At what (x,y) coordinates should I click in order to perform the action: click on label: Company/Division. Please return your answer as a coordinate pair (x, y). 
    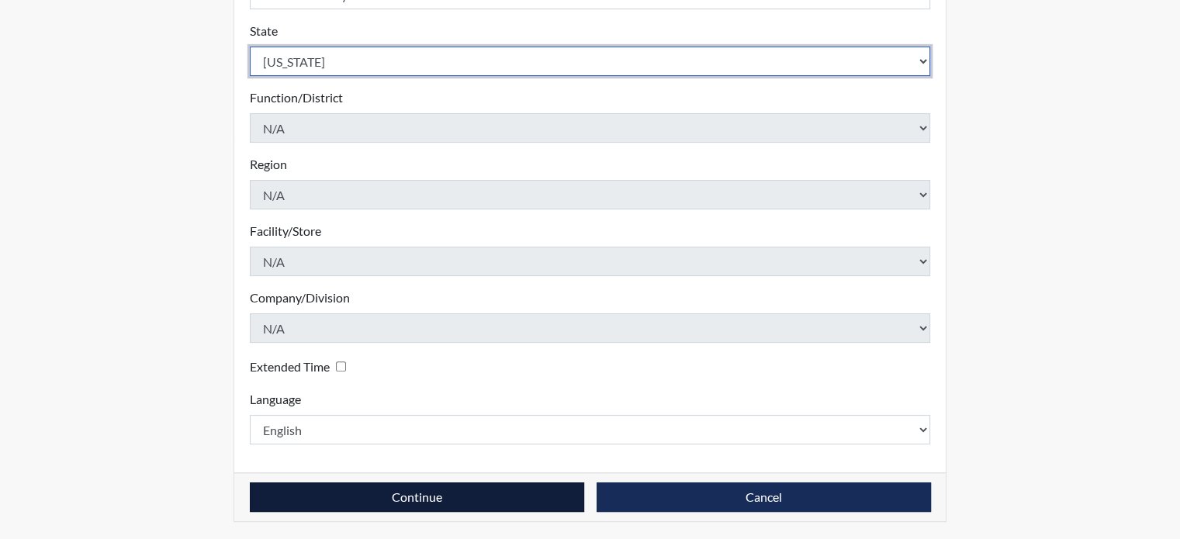
    Looking at the image, I should click on (300, 298).